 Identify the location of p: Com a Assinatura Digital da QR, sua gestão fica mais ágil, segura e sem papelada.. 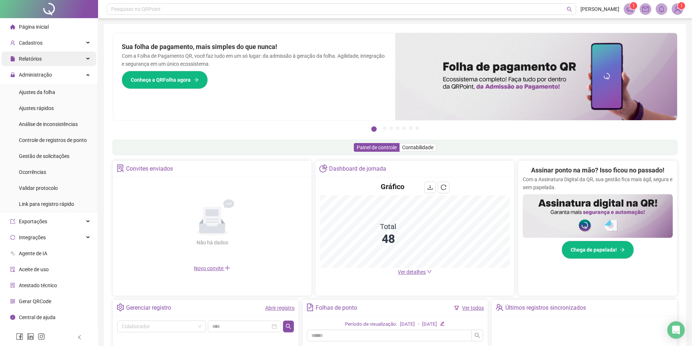
(597, 183).